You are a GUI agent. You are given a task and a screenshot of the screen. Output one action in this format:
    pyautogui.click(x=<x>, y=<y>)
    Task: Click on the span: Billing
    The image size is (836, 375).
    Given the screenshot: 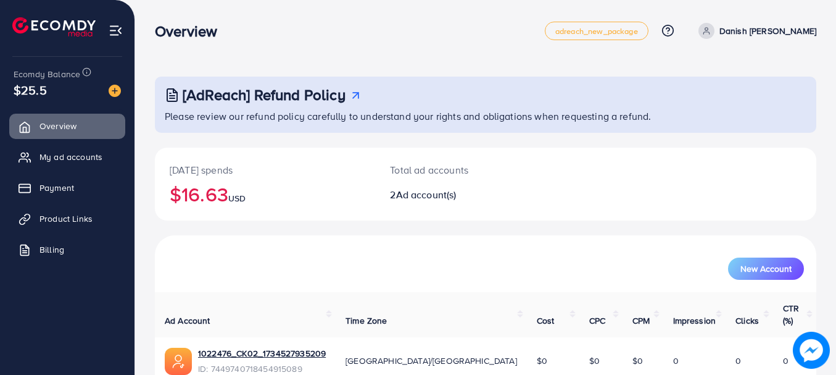 What is the action you would take?
    pyautogui.click(x=52, y=249)
    